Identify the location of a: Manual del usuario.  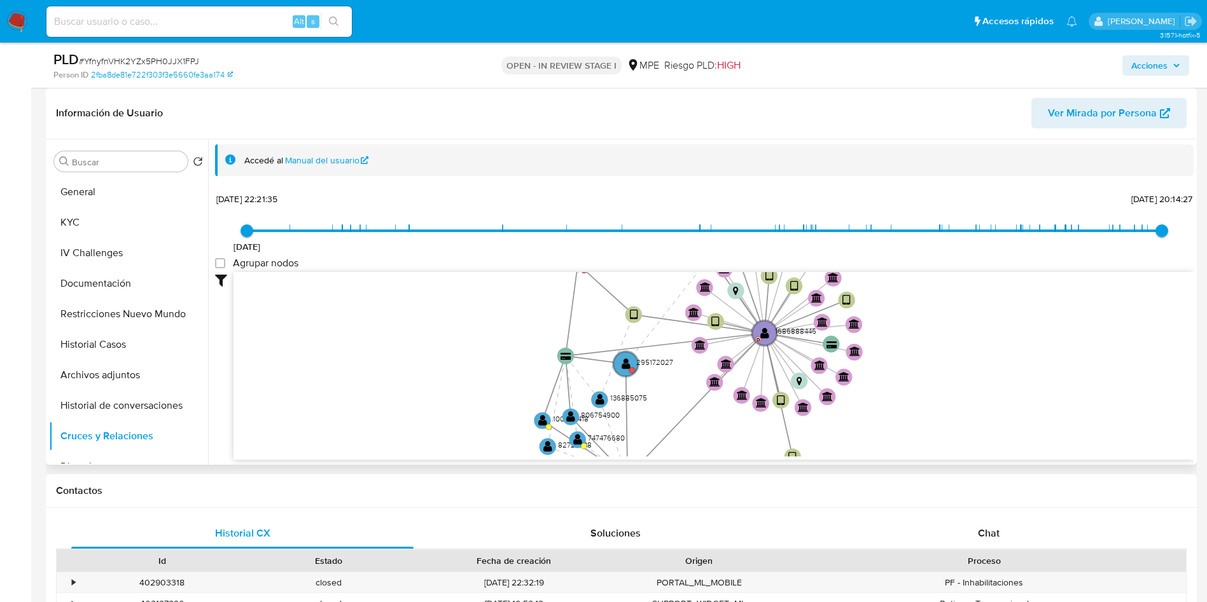
(327, 160).